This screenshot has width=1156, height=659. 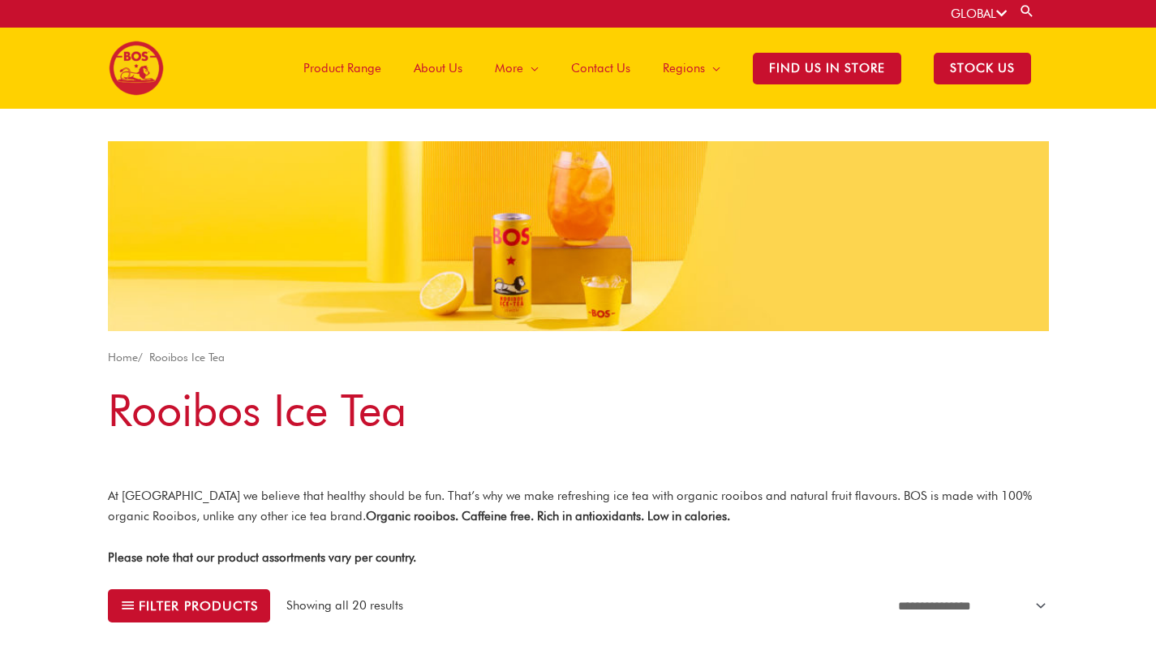 What do you see at coordinates (978, 14) in the screenshot?
I see `a: GLOBAL` at bounding box center [978, 14].